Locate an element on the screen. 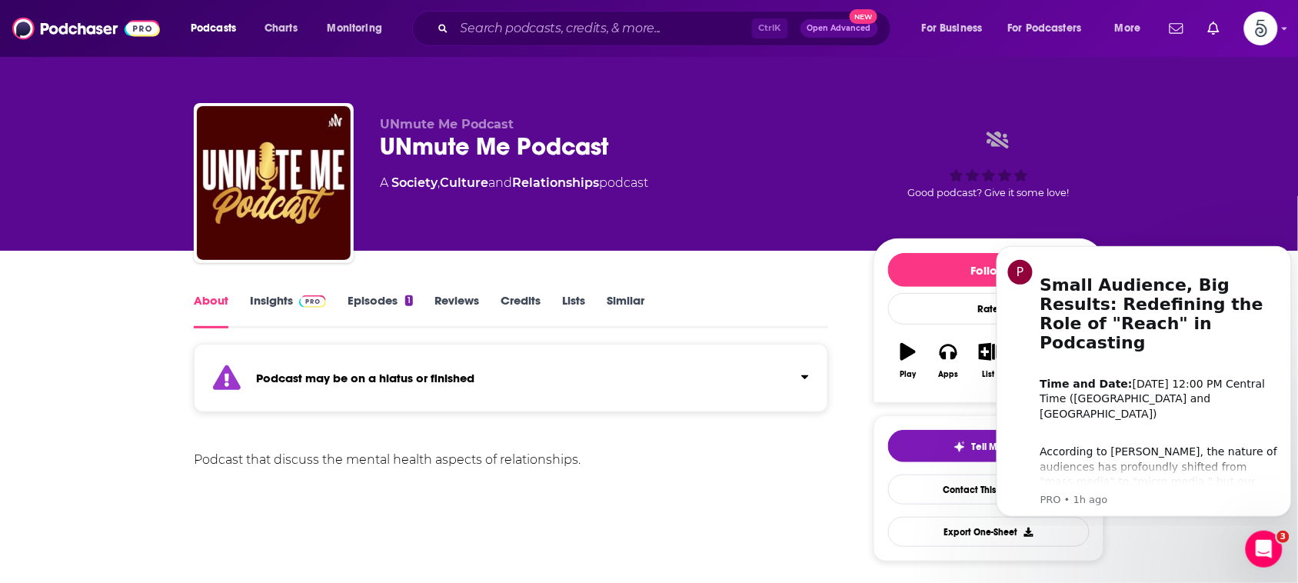 The height and width of the screenshot is (583, 1298). span: Tell Me Why is located at coordinates (998, 447).